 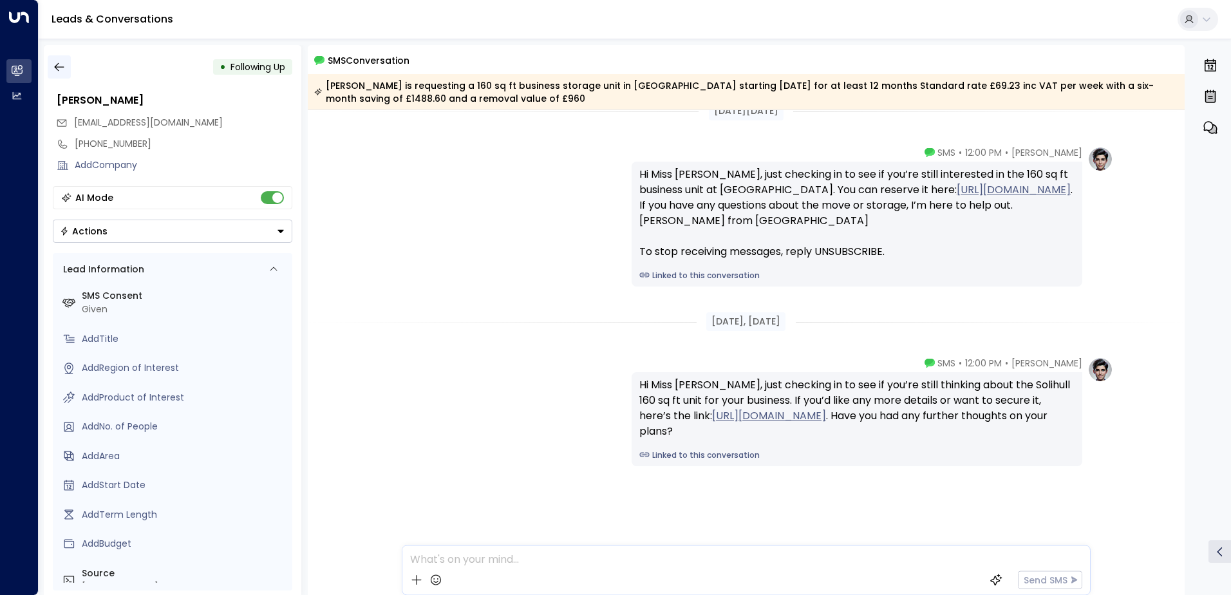 What do you see at coordinates (257, 67) in the screenshot?
I see `span: Following Up` at bounding box center [257, 67].